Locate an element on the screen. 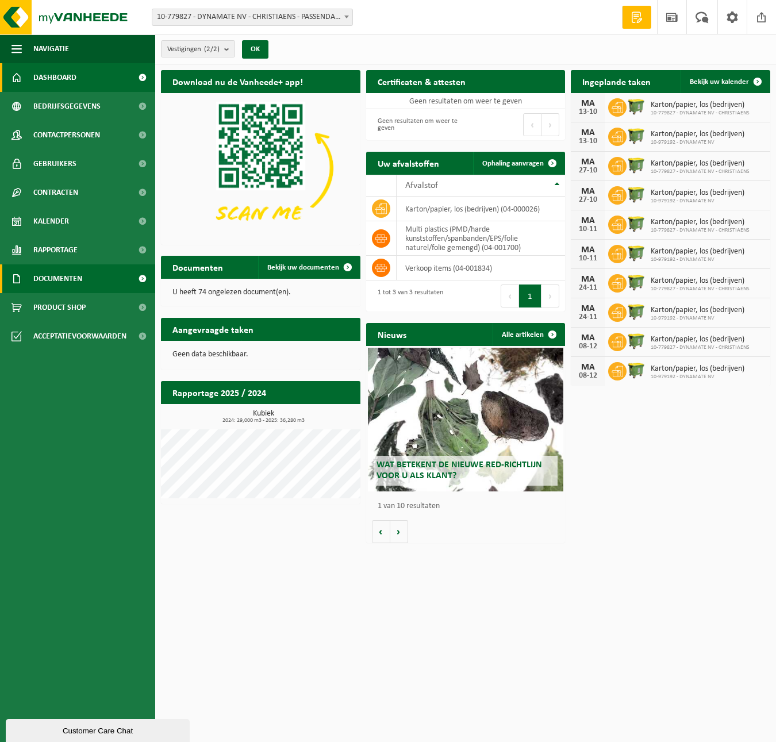 This screenshot has height=742, width=776. button: OK is located at coordinates (255, 49).